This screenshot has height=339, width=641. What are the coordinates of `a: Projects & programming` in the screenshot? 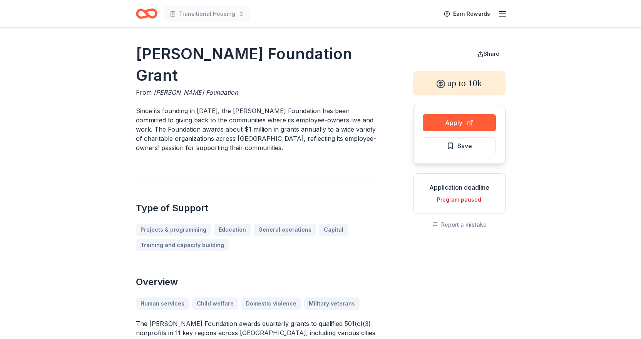 It's located at (173, 230).